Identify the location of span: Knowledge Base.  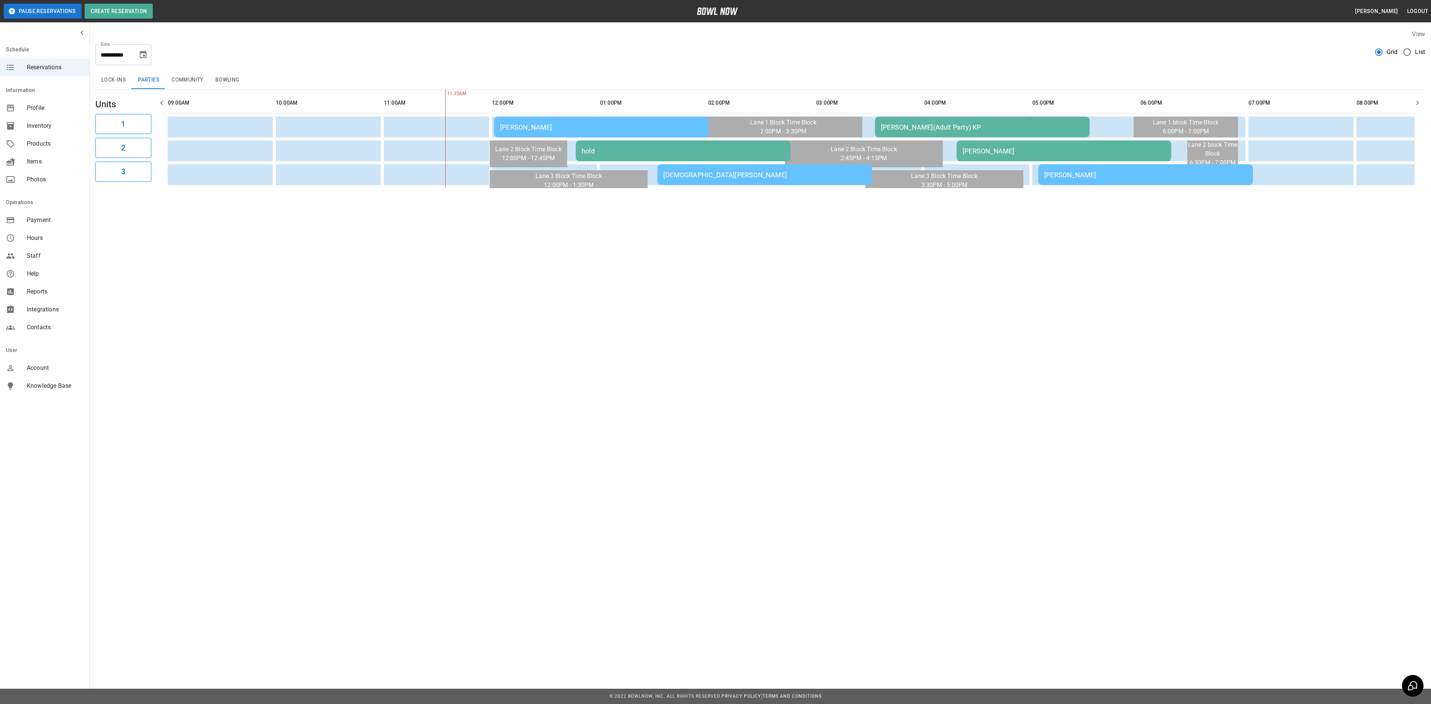
(55, 386).